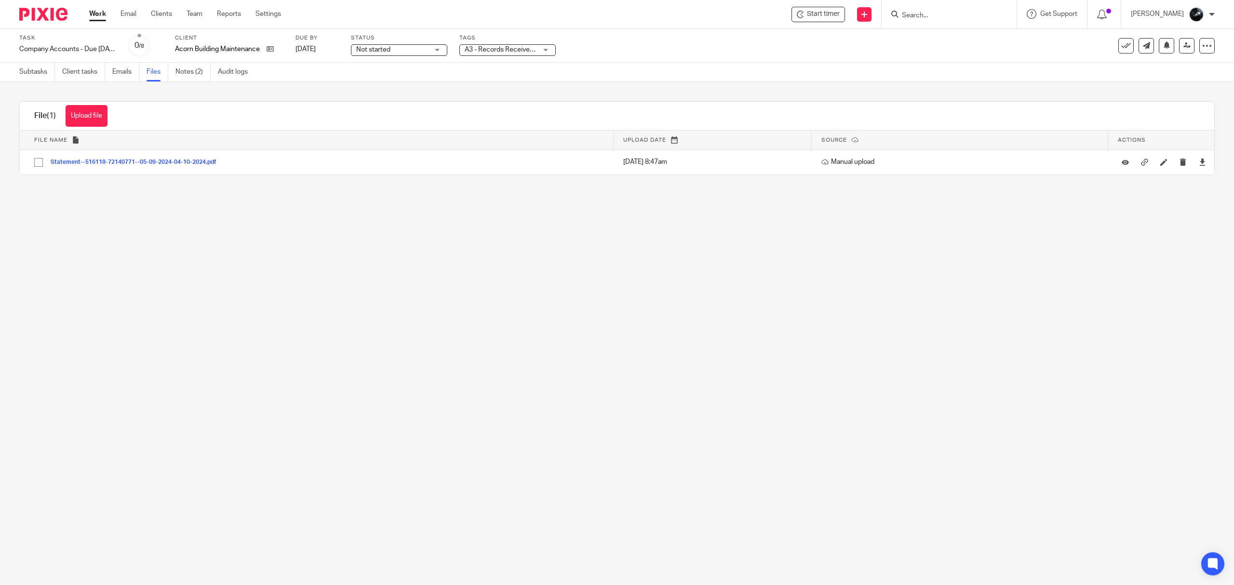 The width and height of the screenshot is (1234, 585). What do you see at coordinates (137, 162) in the screenshot?
I see `button: Statement--516118-72140771--05-09-2024-04-10-2024.pdf` at bounding box center [137, 162].